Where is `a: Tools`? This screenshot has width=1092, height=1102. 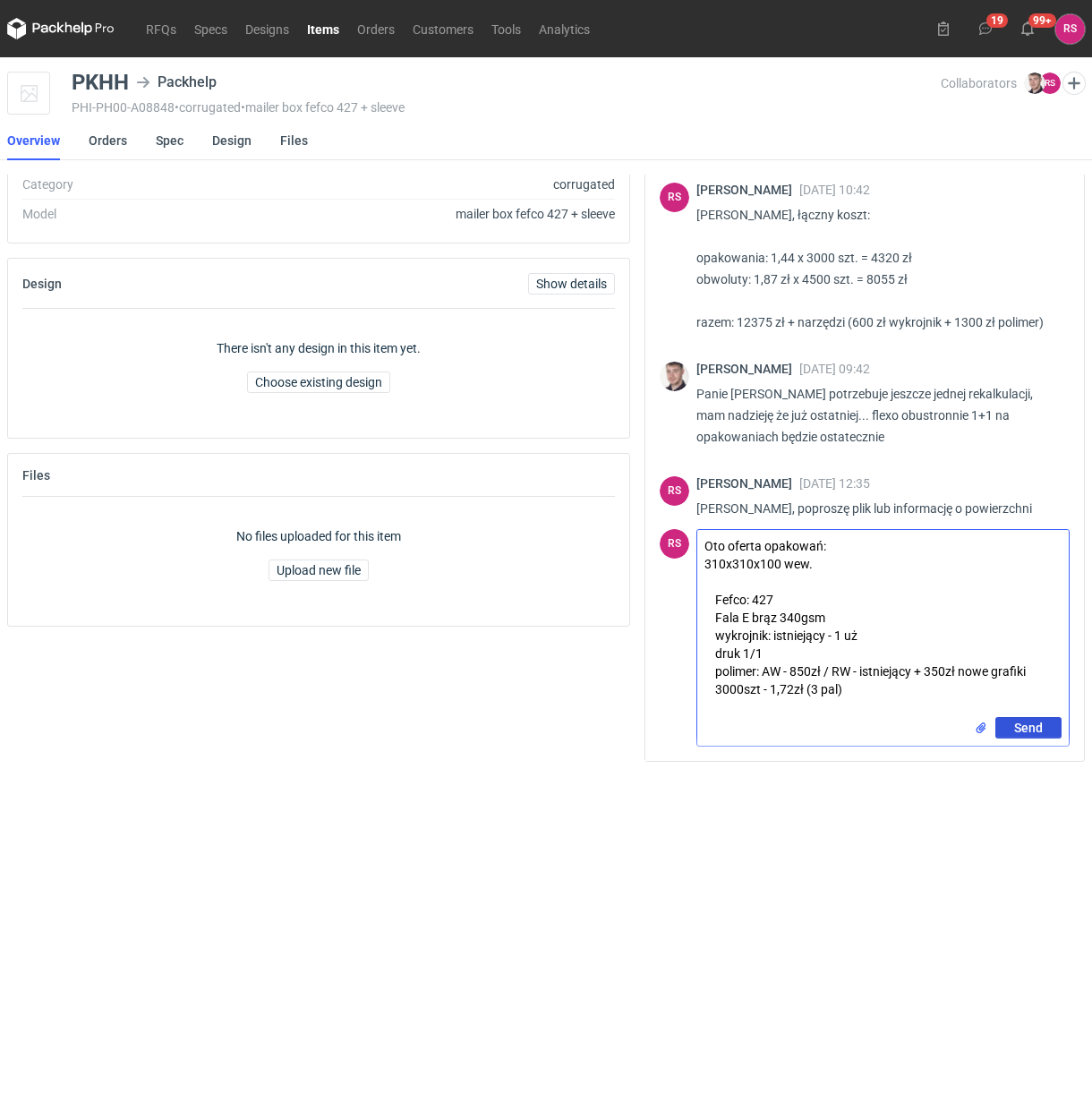 a: Tools is located at coordinates (506, 28).